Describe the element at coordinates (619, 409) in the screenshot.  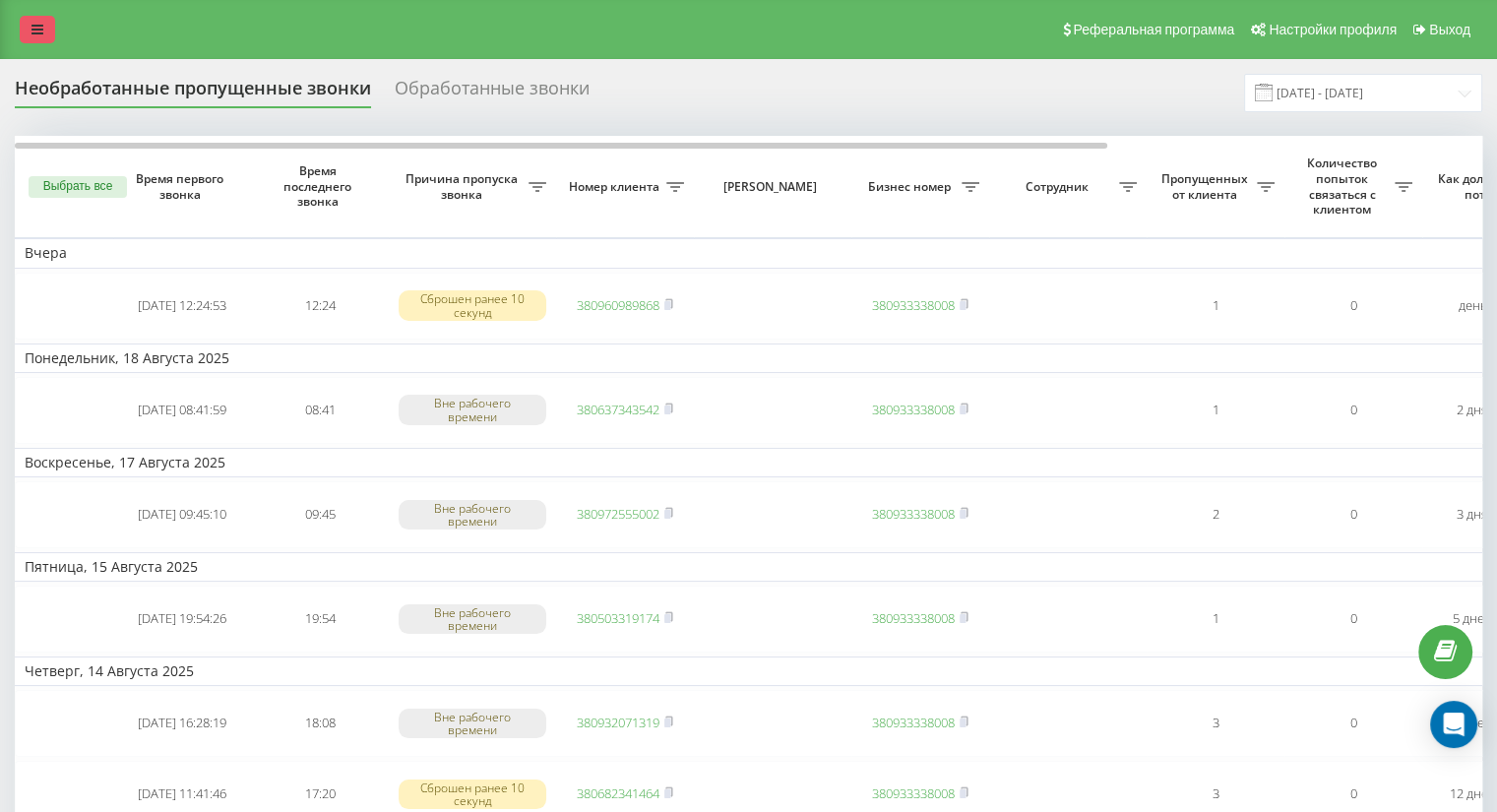
I see `a: 380637343542` at that location.